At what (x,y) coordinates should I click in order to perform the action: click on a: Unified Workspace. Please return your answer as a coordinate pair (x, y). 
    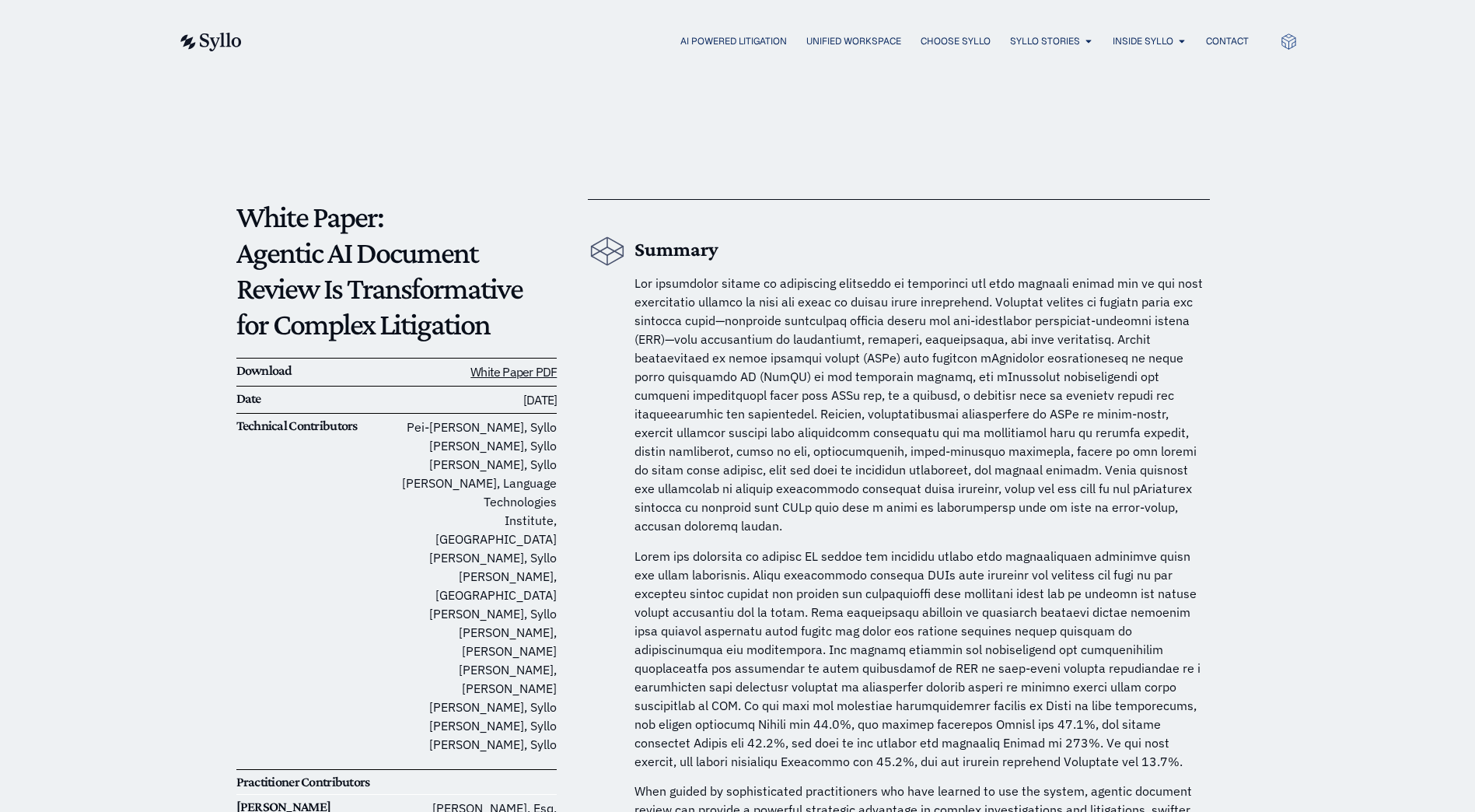
    Looking at the image, I should click on (853, 41).